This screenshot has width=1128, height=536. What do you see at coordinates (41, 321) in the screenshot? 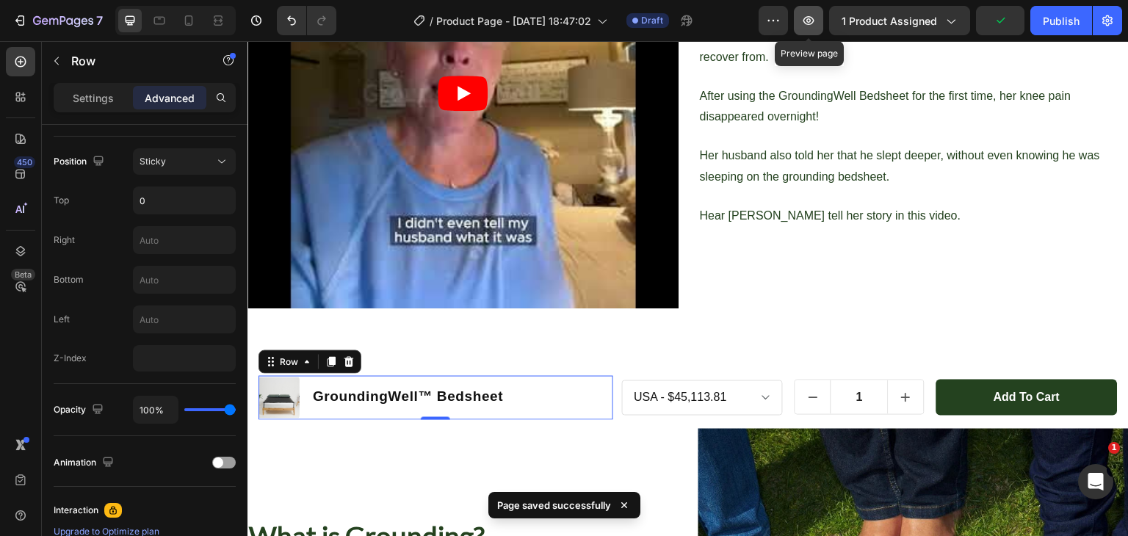
I see `div: Row` at bounding box center [41, 321].